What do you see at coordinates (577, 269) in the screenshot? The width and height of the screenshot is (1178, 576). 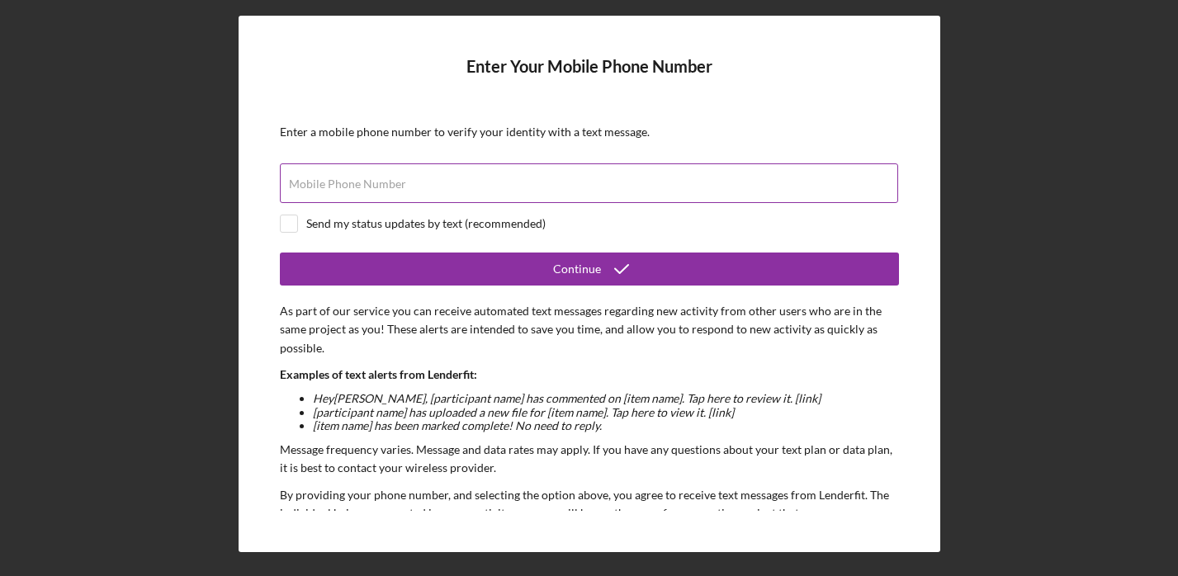 I see `div: Continue` at bounding box center [577, 269].